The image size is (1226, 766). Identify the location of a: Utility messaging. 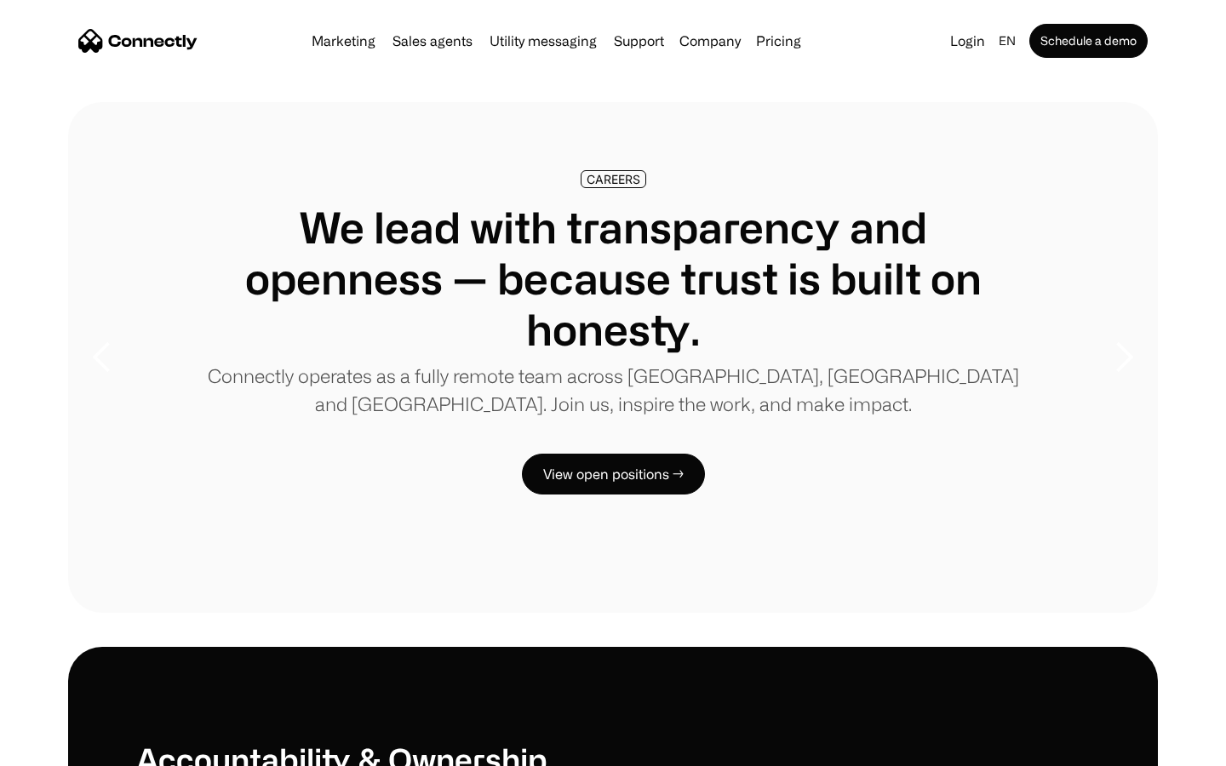
(543, 41).